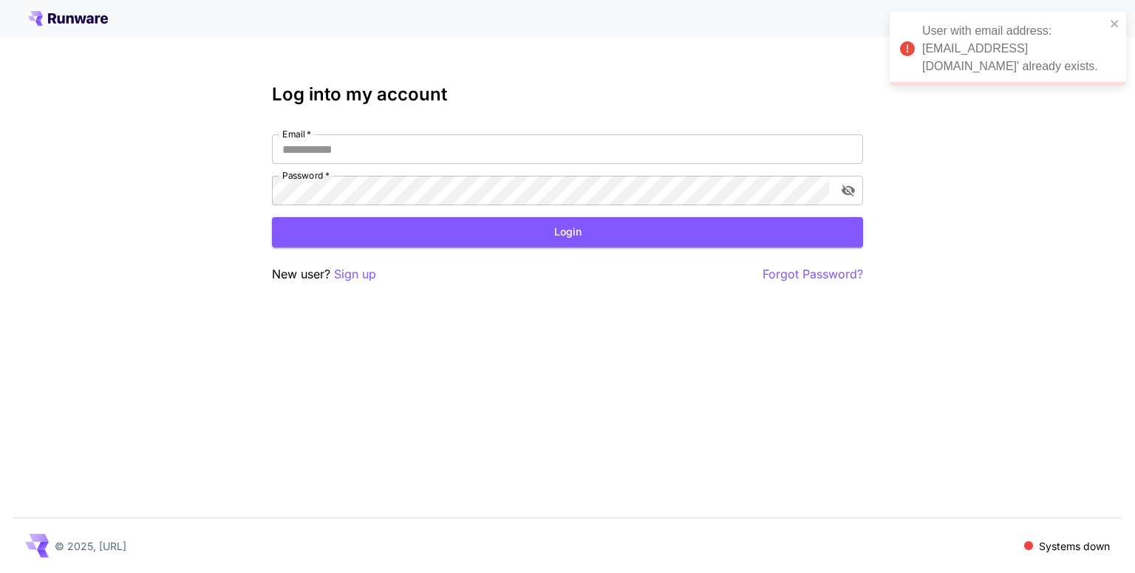 This screenshot has height=573, width=1135. What do you see at coordinates (567, 232) in the screenshot?
I see `button: Login` at bounding box center [567, 232].